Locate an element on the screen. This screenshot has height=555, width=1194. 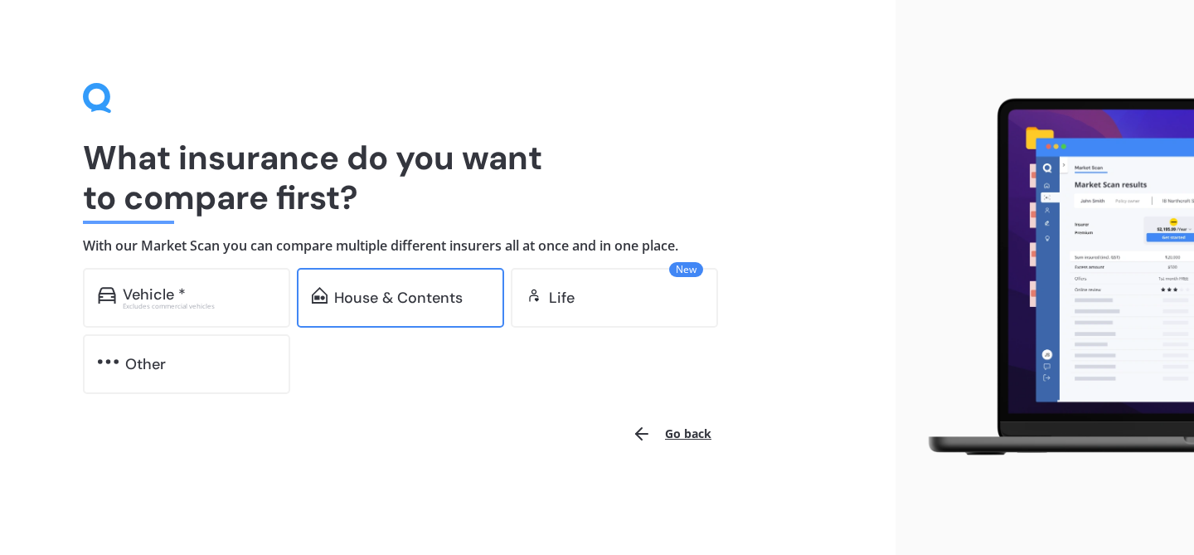
div: Life is located at coordinates (561, 298).